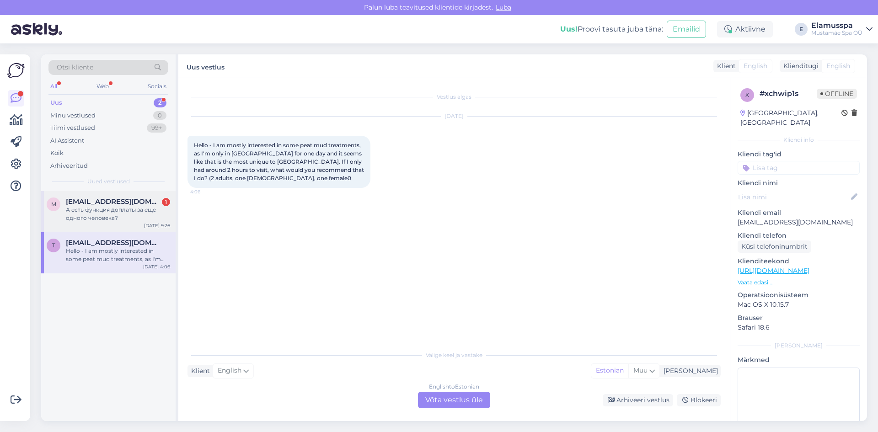  I want to click on p: Brauser, so click(798, 318).